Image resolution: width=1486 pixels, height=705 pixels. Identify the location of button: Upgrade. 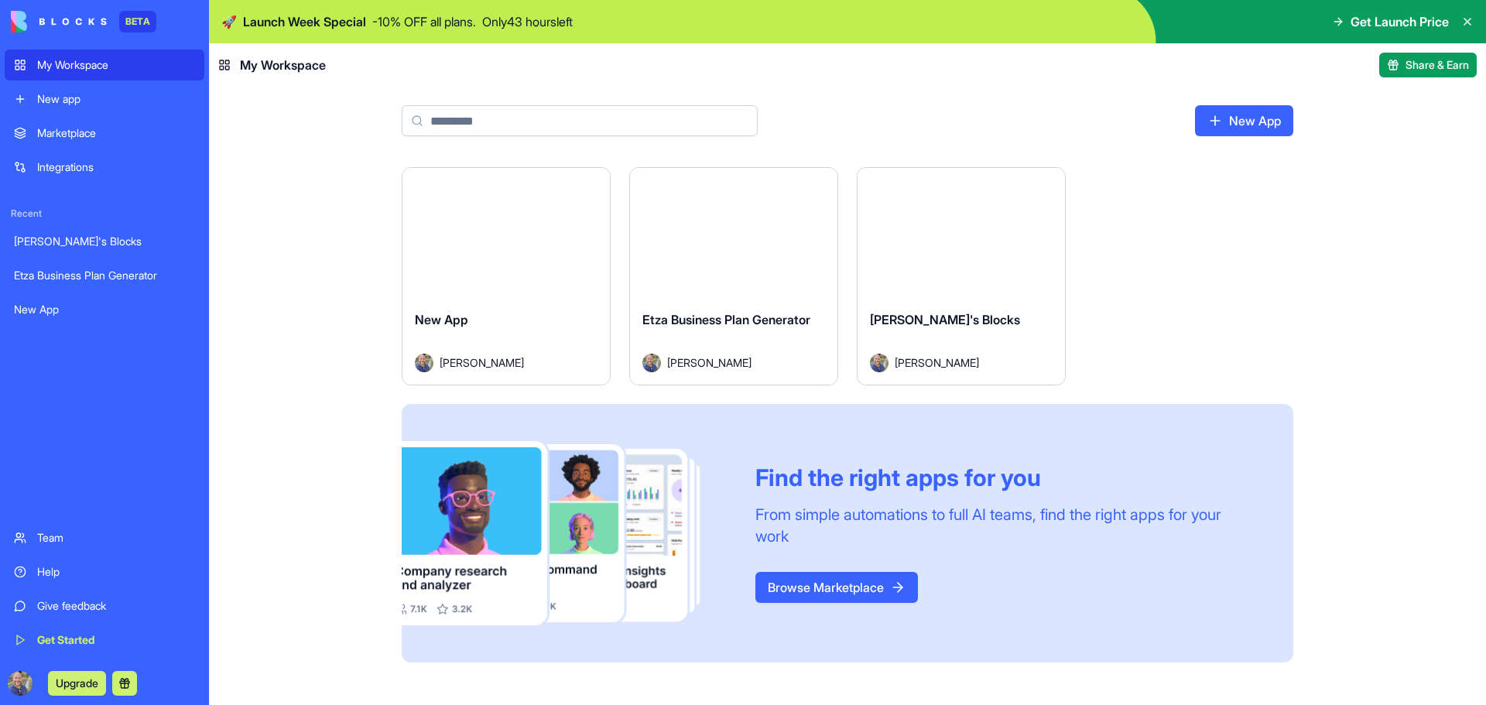
(77, 683).